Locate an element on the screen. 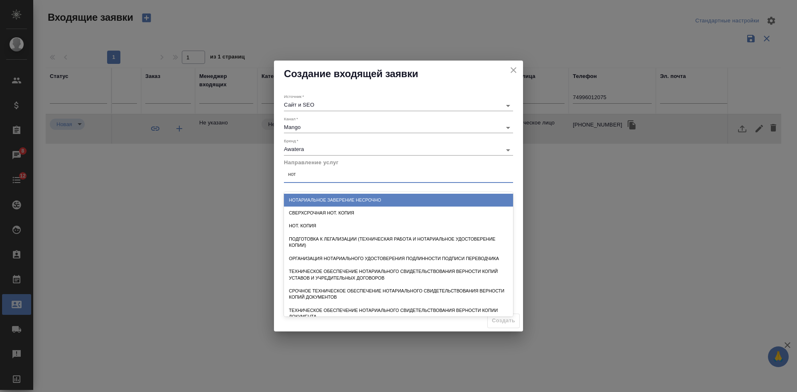 This screenshot has height=392, width=797. div: Mango is located at coordinates (398, 127).